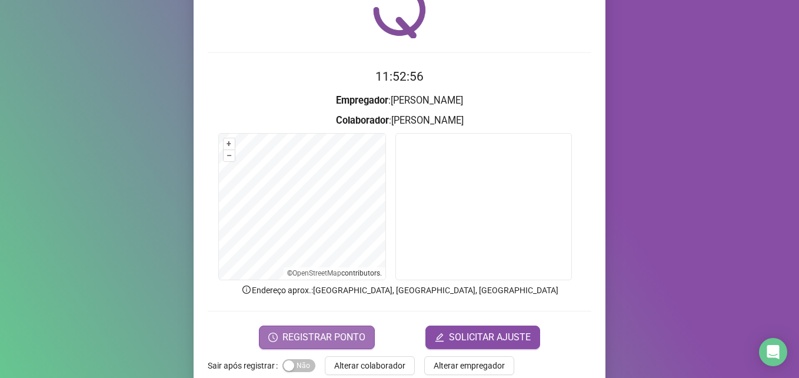 This screenshot has height=378, width=799. I want to click on time: 11:52:56, so click(400, 76).